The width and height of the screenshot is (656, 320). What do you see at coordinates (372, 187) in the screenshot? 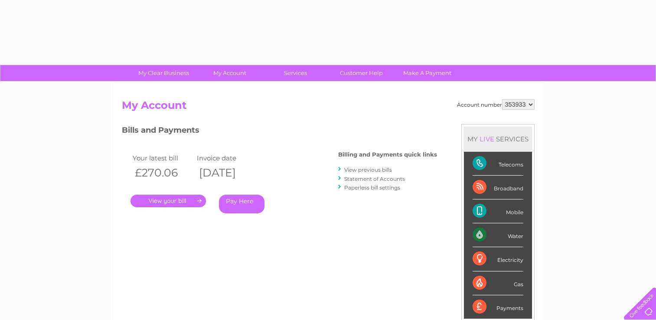
I see `a: Paperless bill settings` at bounding box center [372, 187].